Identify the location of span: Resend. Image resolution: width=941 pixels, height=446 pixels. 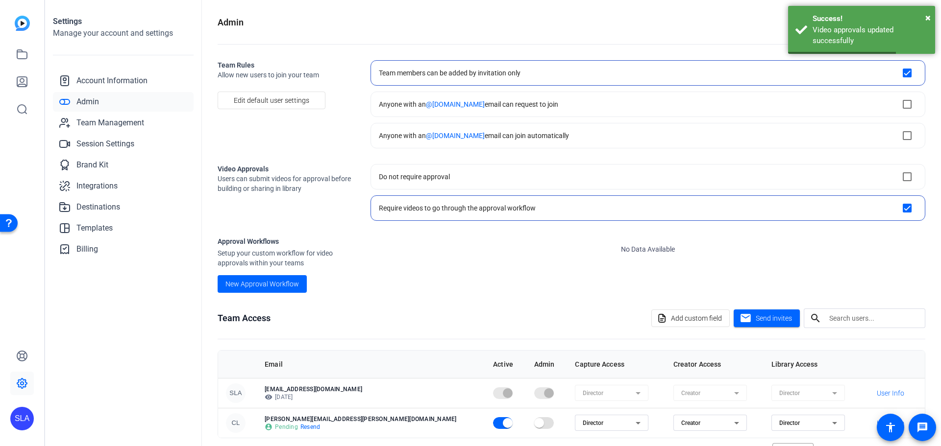
(310, 427).